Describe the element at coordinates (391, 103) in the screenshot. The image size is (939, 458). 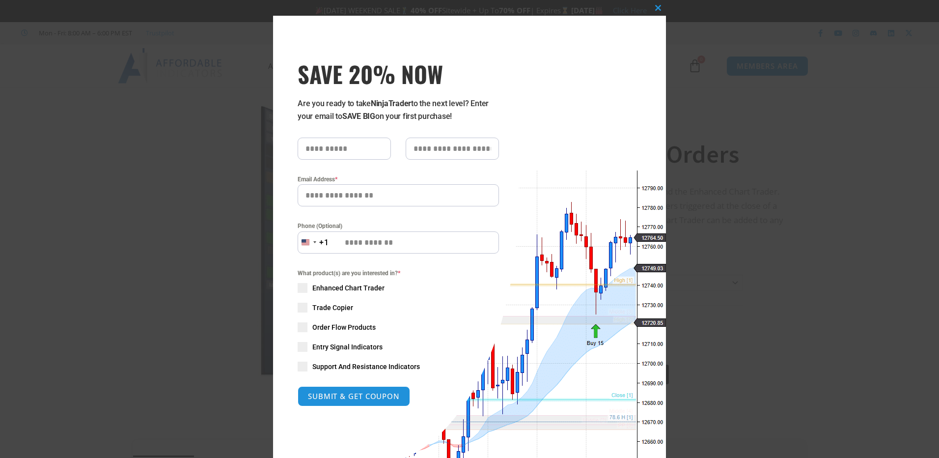
I see `strong: NinjaTrader` at that location.